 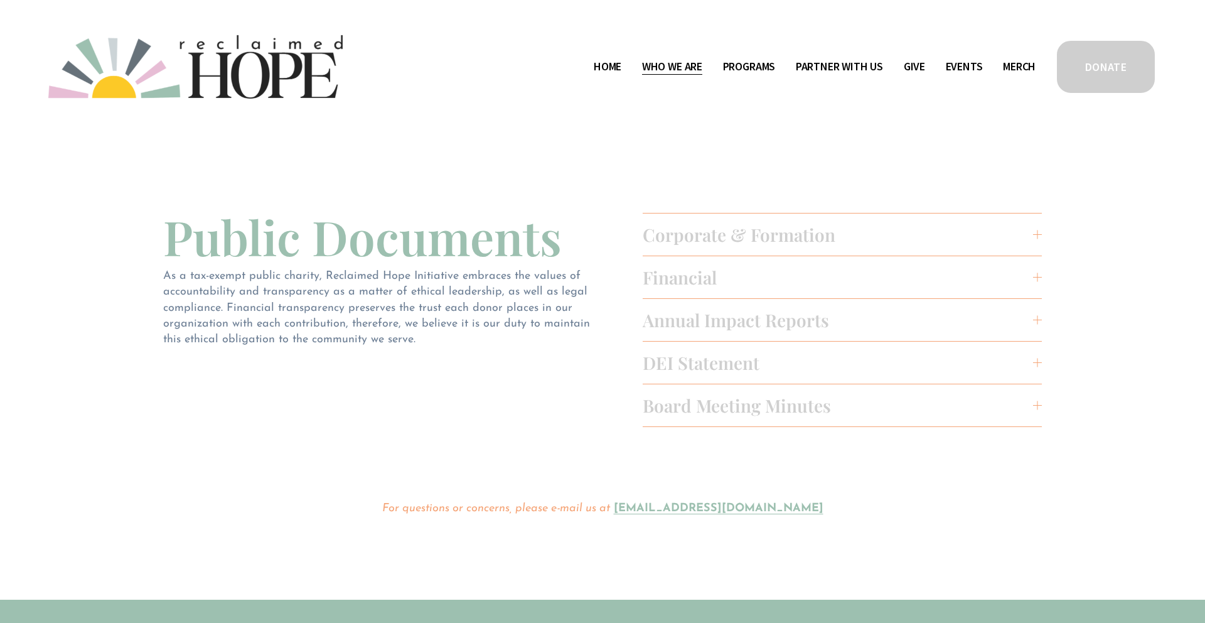 What do you see at coordinates (496, 508) in the screenshot?
I see `em: For questions or concerns, please e-mail us at` at bounding box center [496, 508].